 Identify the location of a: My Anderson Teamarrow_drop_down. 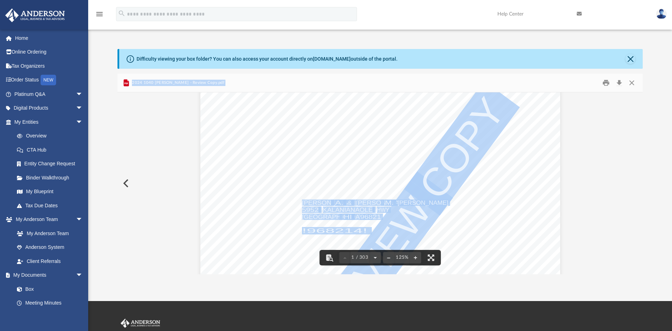
(47, 220).